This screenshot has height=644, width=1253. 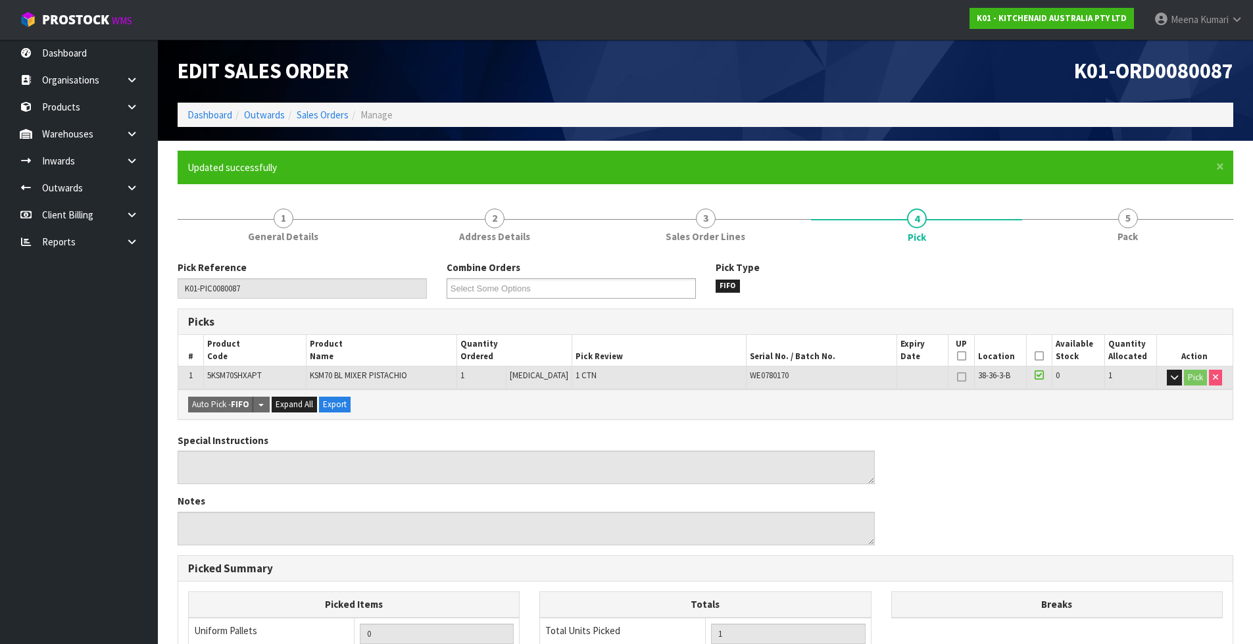 I want to click on span: Sales Order Lines, so click(x=705, y=236).